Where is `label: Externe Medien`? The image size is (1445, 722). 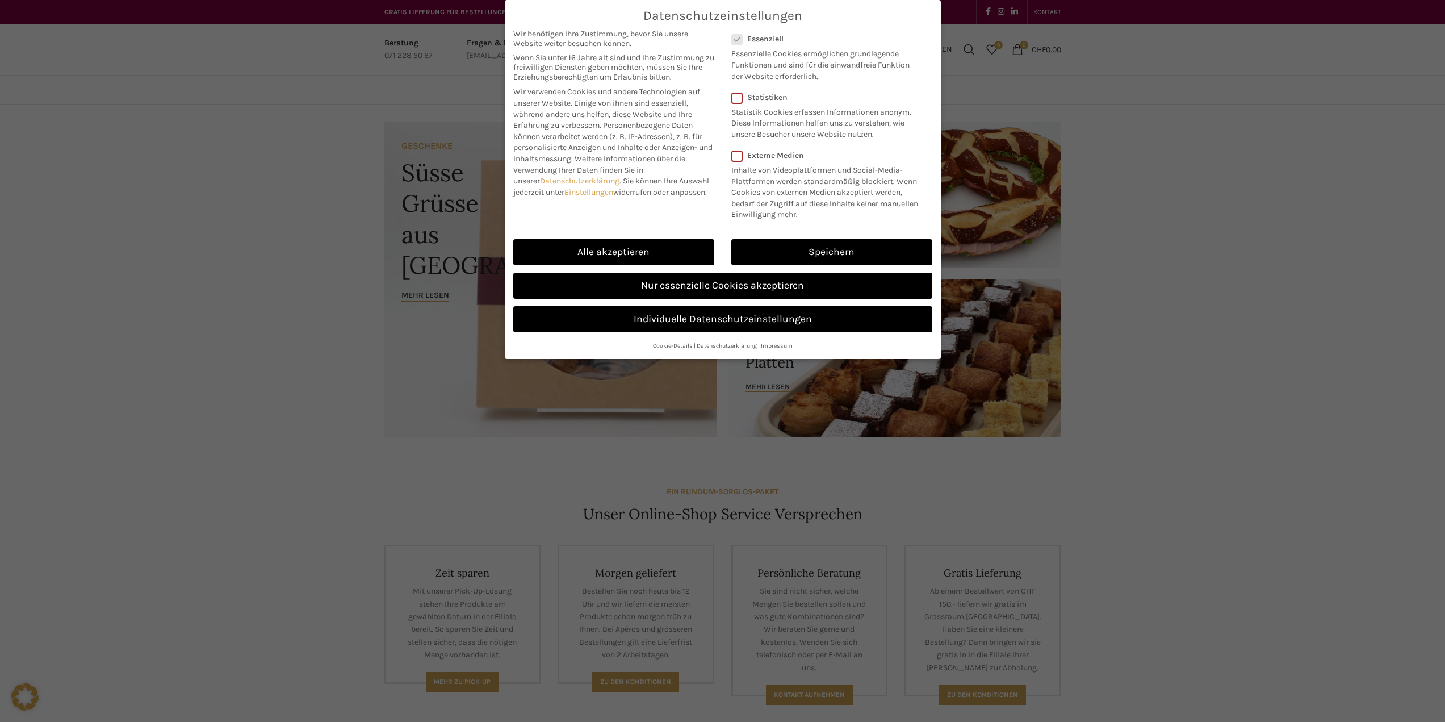
label: Externe Medien is located at coordinates (828, 155).